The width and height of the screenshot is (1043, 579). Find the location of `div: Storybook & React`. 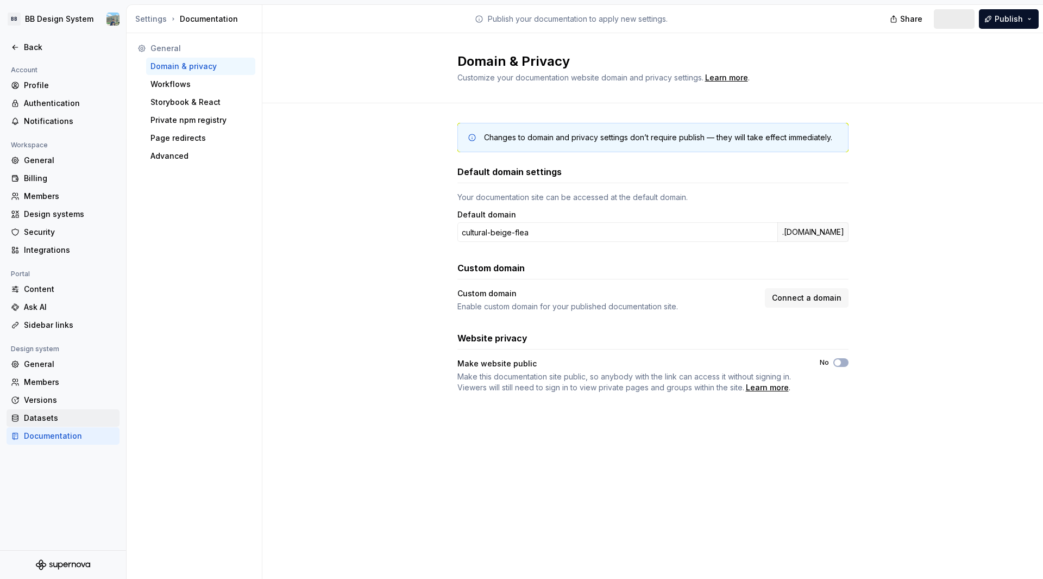

div: Storybook & React is located at coordinates (200, 102).